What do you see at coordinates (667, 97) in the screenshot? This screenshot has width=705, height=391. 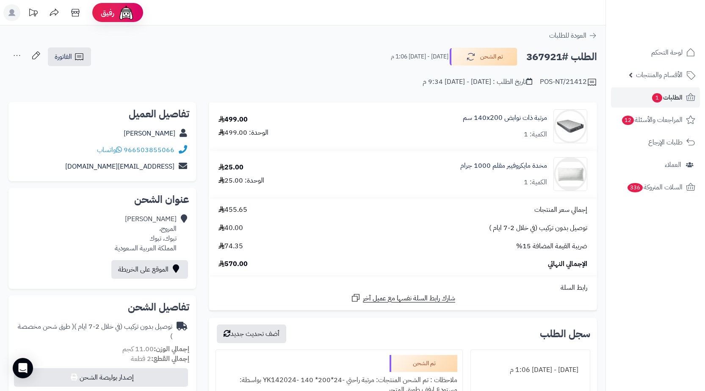 I see `span: الطلبات` at bounding box center [667, 97].